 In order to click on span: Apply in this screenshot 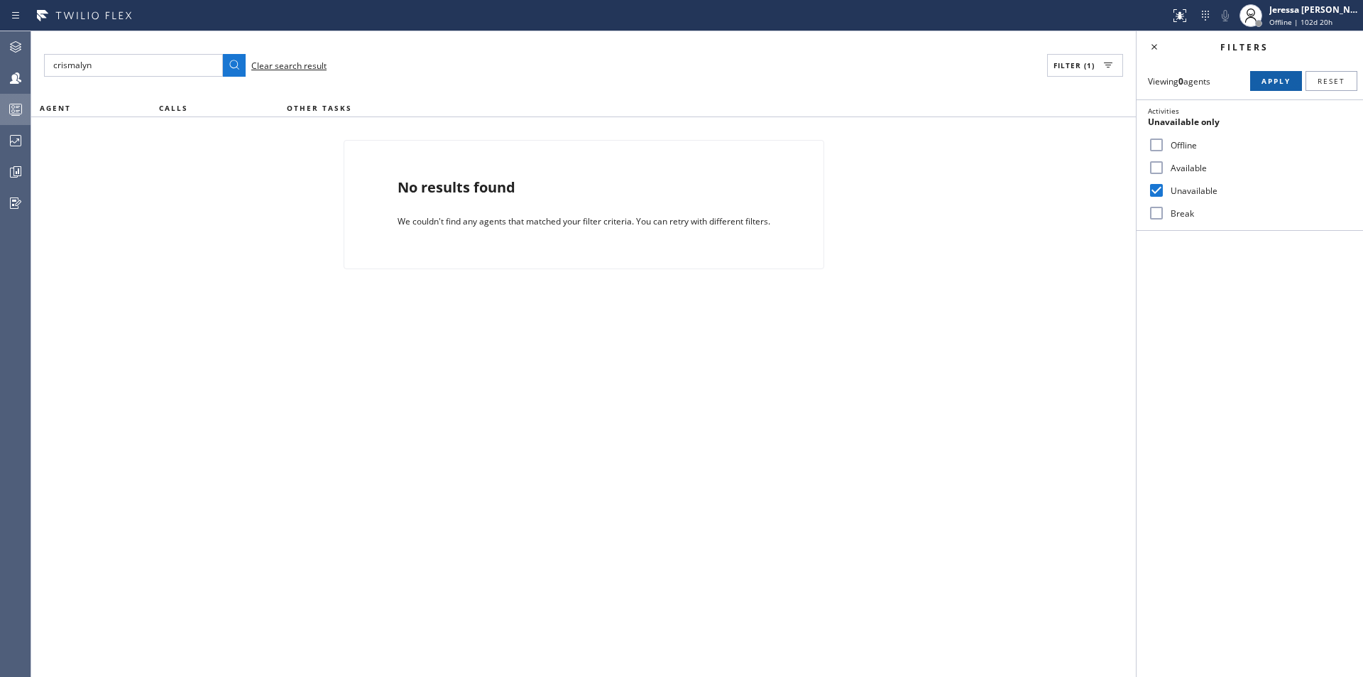, I will do `click(1276, 81)`.